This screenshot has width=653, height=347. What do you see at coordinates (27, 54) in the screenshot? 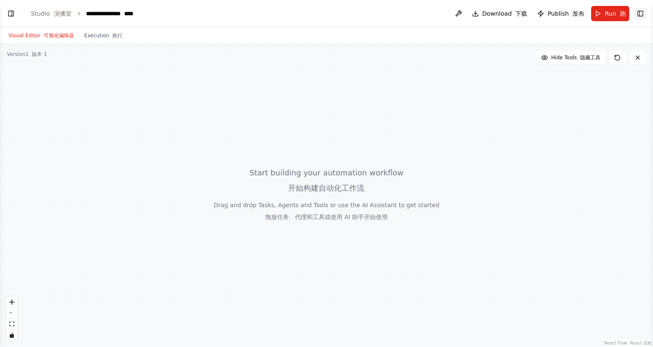
I see `div: Version 1` at bounding box center [27, 54].